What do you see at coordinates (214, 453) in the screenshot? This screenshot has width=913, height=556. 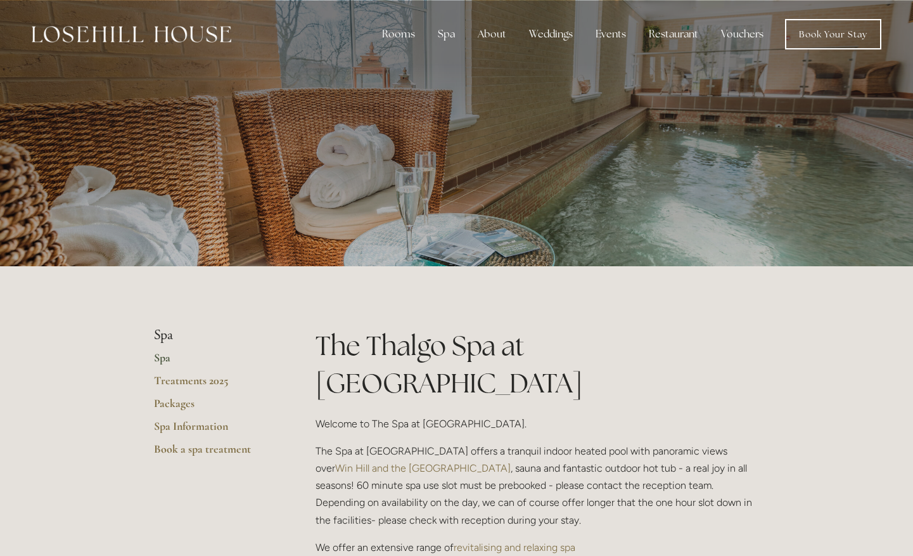 I see `a: Book a spa treatment` at bounding box center [214, 453].